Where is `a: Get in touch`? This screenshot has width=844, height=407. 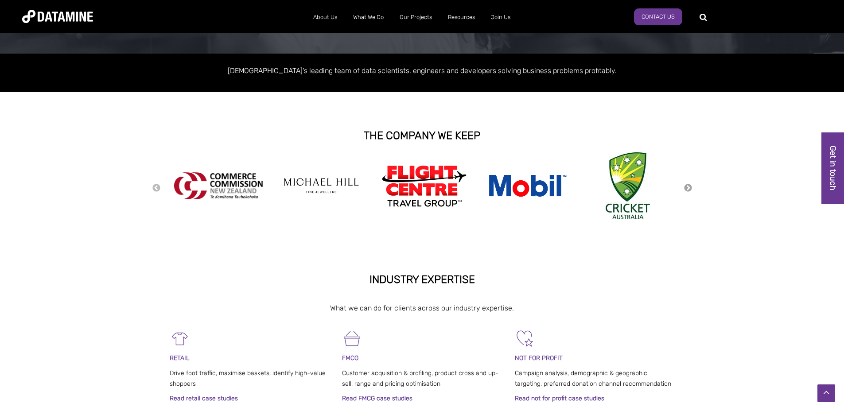 a: Get in touch is located at coordinates (833, 168).